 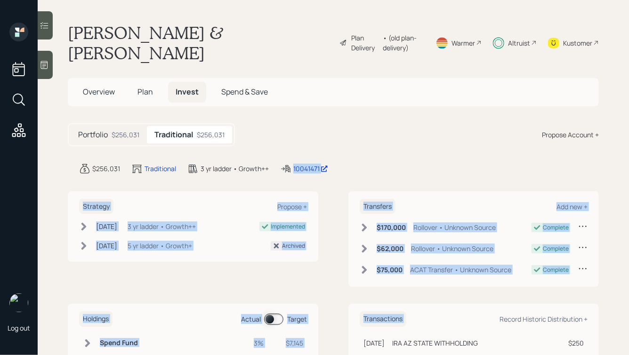 I want to click on h6: $62,000, so click(x=390, y=249).